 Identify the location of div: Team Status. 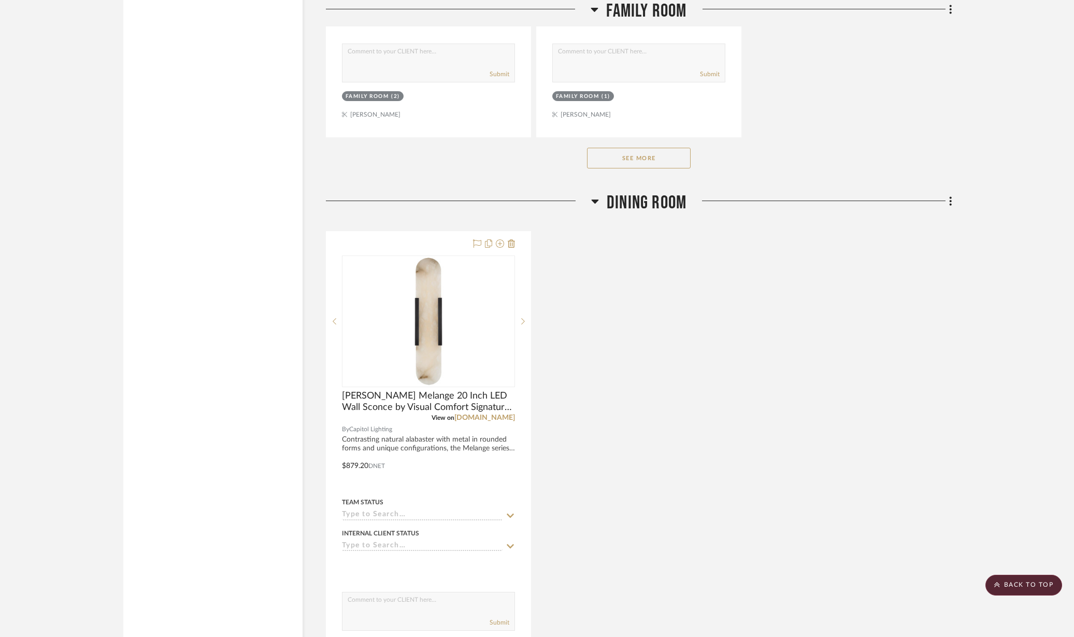
(363, 502).